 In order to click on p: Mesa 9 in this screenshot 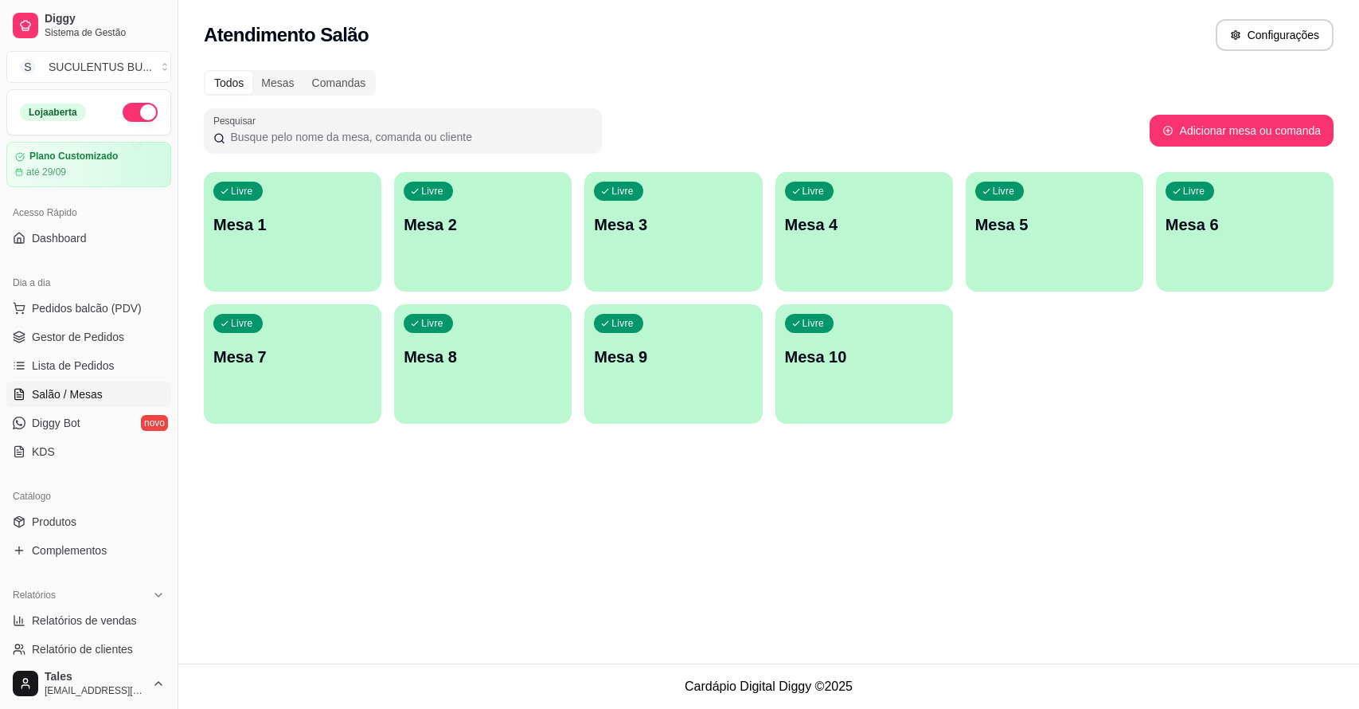, I will do `click(673, 357)`.